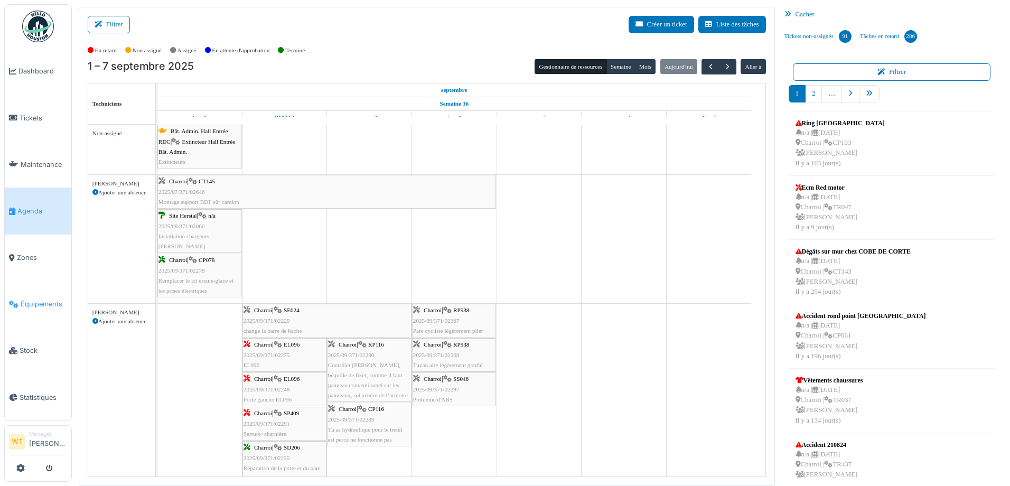  Describe the element at coordinates (369, 117) in the screenshot. I see `a: 3 septembre 2025` at that location.